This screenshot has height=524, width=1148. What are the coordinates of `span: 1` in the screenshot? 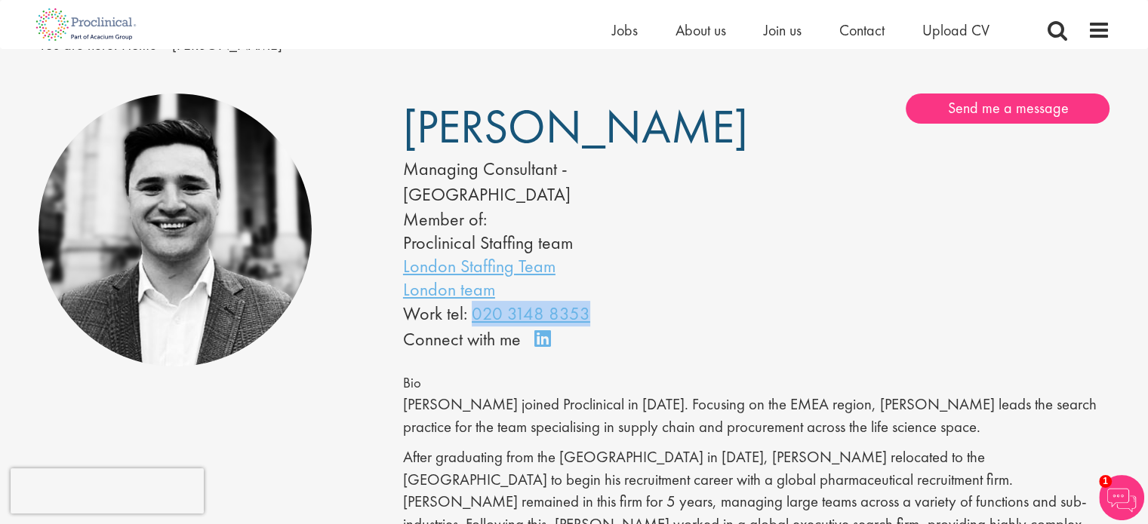 It's located at (1105, 481).